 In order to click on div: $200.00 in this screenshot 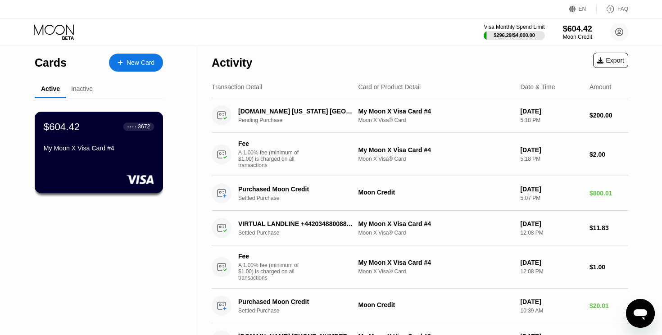, I will do `click(609, 115)`.